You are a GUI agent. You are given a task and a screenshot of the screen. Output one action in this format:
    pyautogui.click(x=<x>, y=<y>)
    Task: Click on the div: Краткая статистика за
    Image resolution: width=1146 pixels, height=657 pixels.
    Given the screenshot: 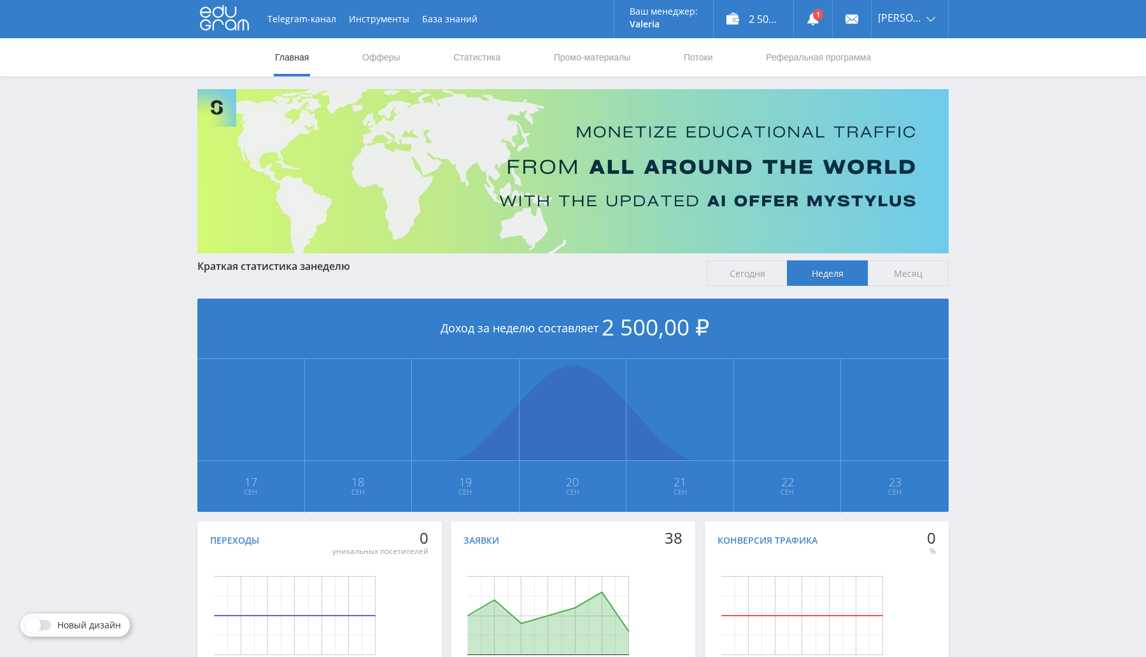 What is the action you would take?
    pyautogui.click(x=446, y=266)
    